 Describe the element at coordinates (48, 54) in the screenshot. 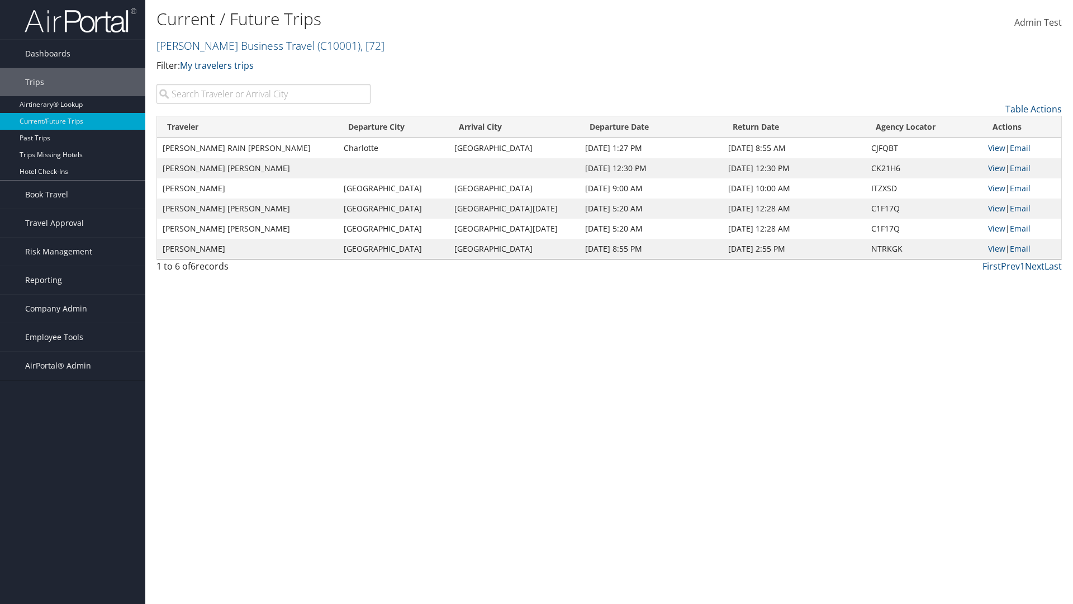

I see `span: Dashboards` at that location.